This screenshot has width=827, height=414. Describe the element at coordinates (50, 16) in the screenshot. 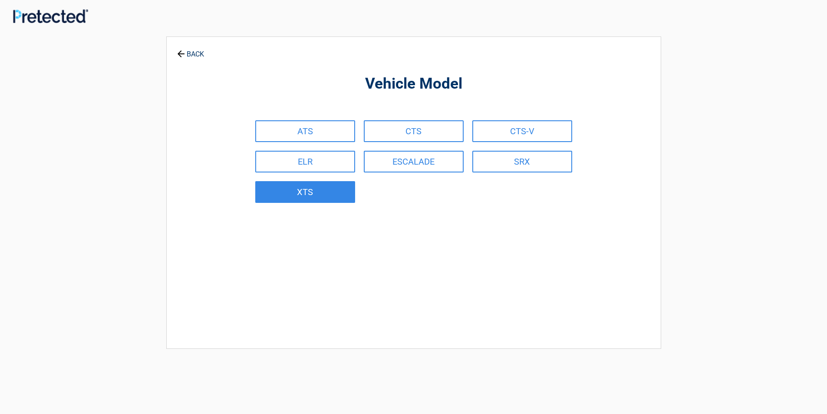

I see `img: Main Logo` at that location.